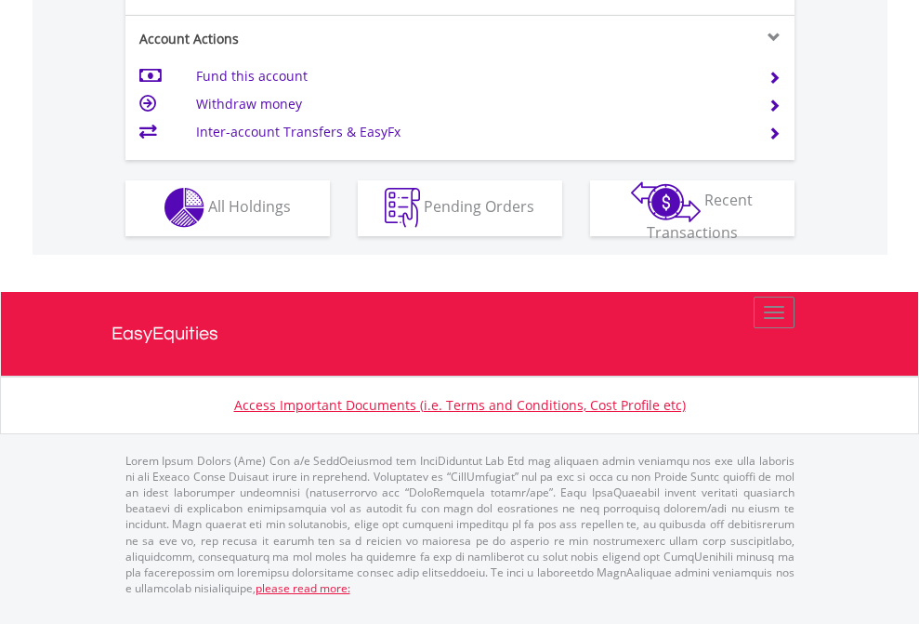 This screenshot has height=624, width=919. Describe the element at coordinates (303, 588) in the screenshot. I see `a: please read more:` at that location.